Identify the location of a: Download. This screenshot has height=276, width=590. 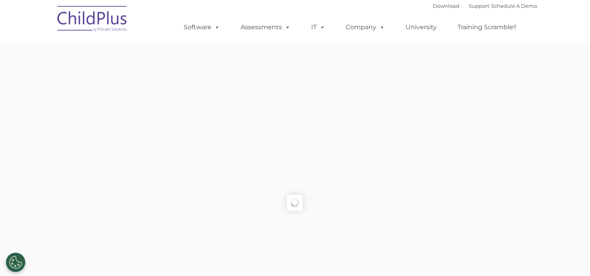
(446, 6).